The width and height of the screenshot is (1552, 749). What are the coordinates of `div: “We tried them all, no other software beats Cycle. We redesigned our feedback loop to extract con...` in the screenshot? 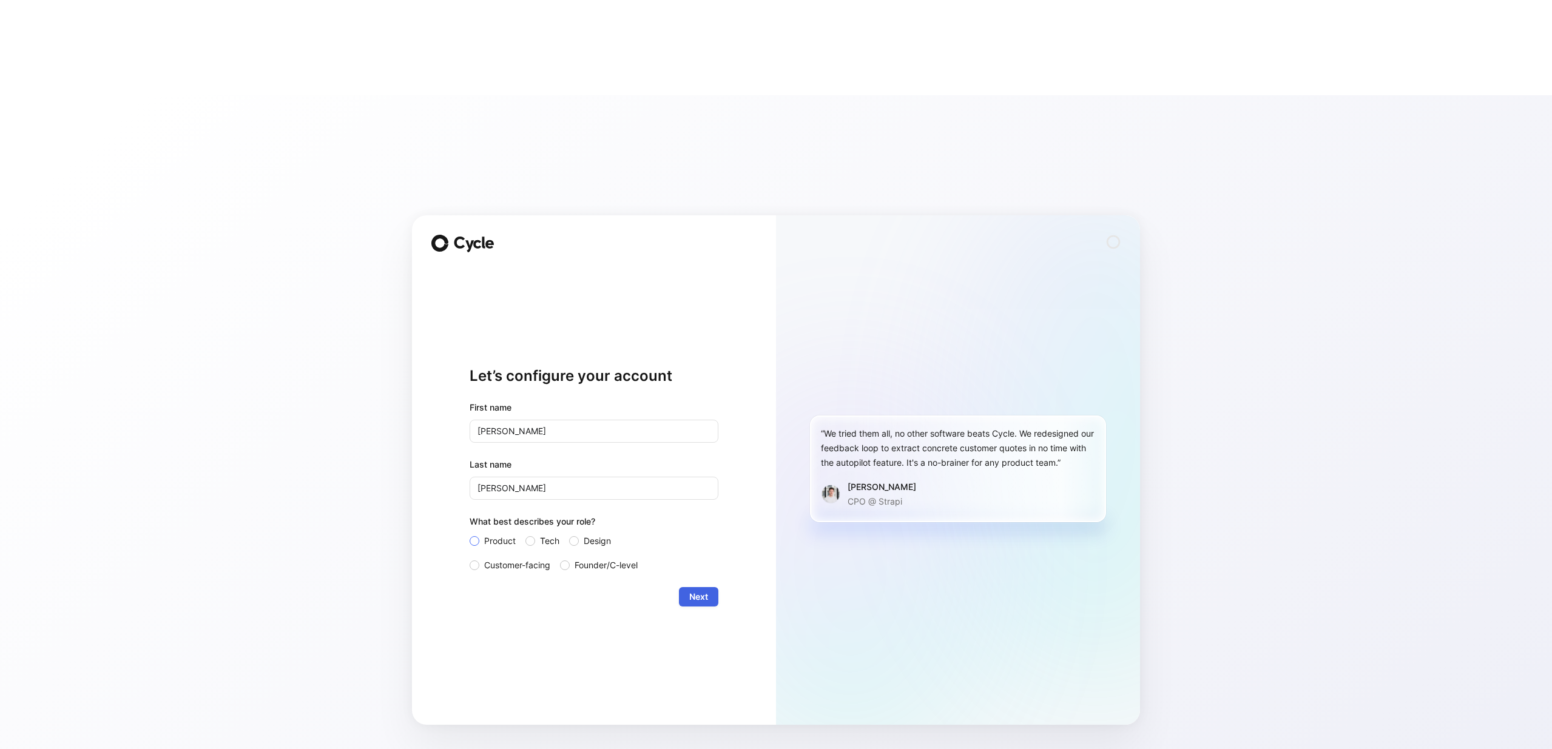 It's located at (958, 448).